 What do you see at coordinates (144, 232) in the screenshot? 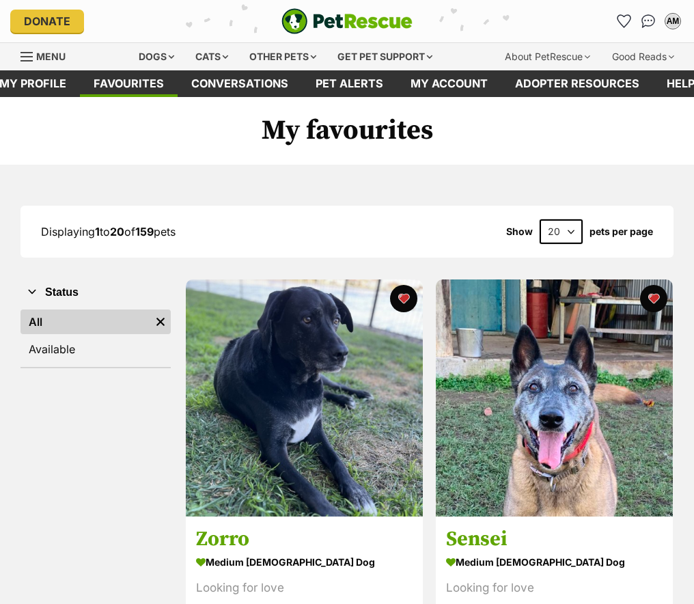
I see `strong: 159` at bounding box center [144, 232].